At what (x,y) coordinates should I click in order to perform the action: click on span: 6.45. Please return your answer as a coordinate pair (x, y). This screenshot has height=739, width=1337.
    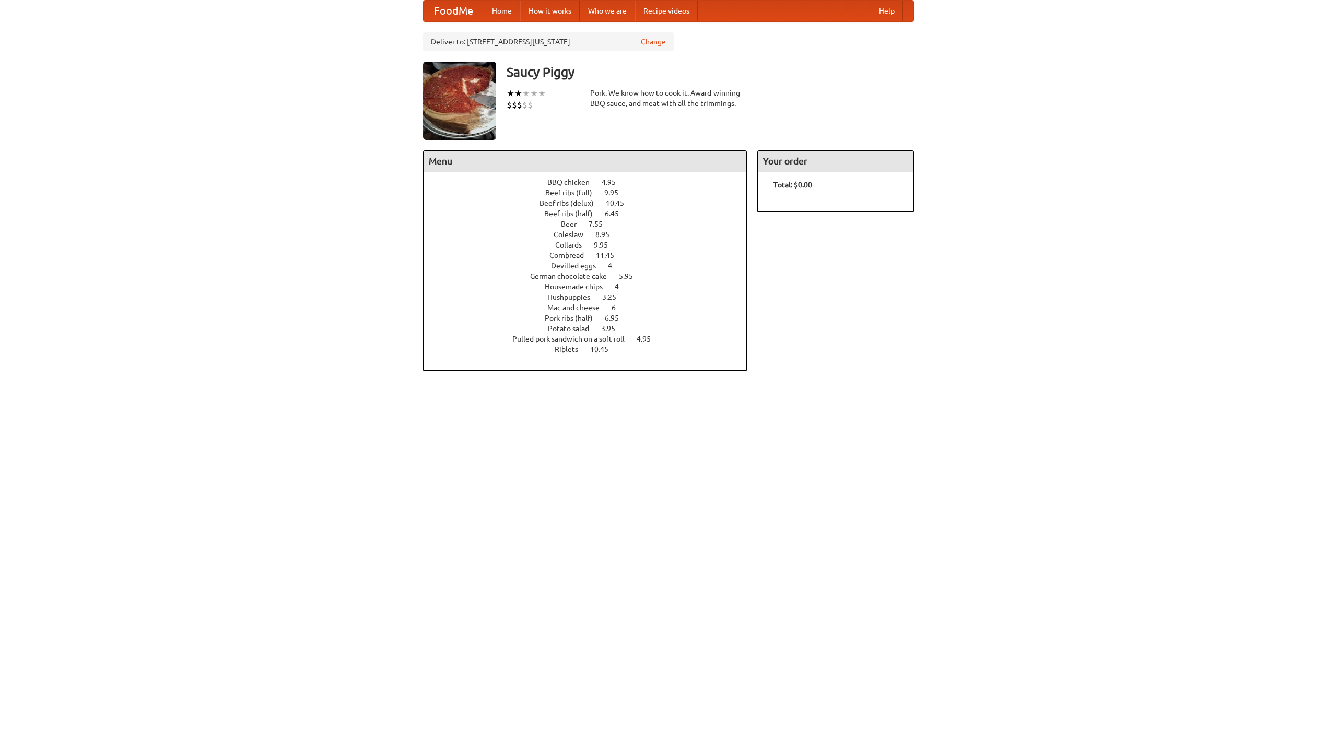
    Looking at the image, I should click on (617, 214).